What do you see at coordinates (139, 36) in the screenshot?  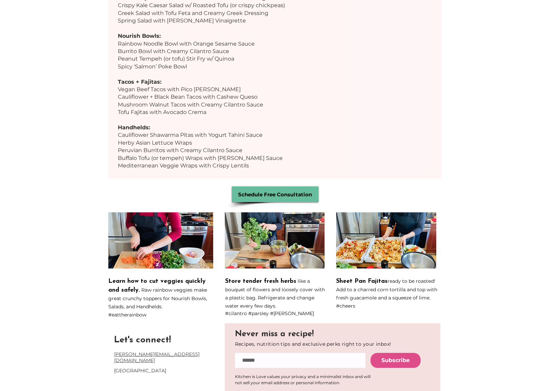 I see `span: Nourish Bowls:` at bounding box center [139, 36].